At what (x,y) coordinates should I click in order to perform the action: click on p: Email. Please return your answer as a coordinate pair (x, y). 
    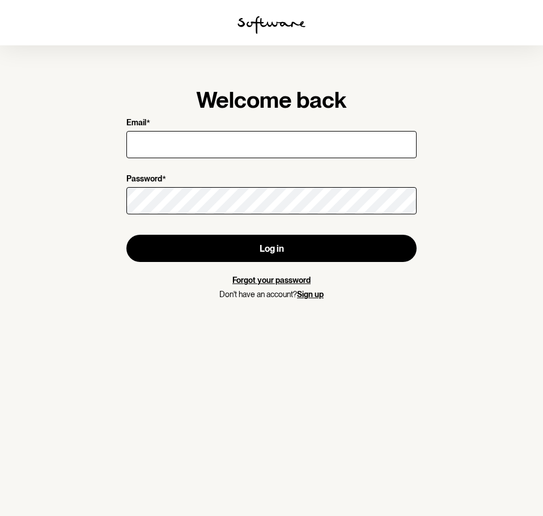
    Looking at the image, I should click on (136, 123).